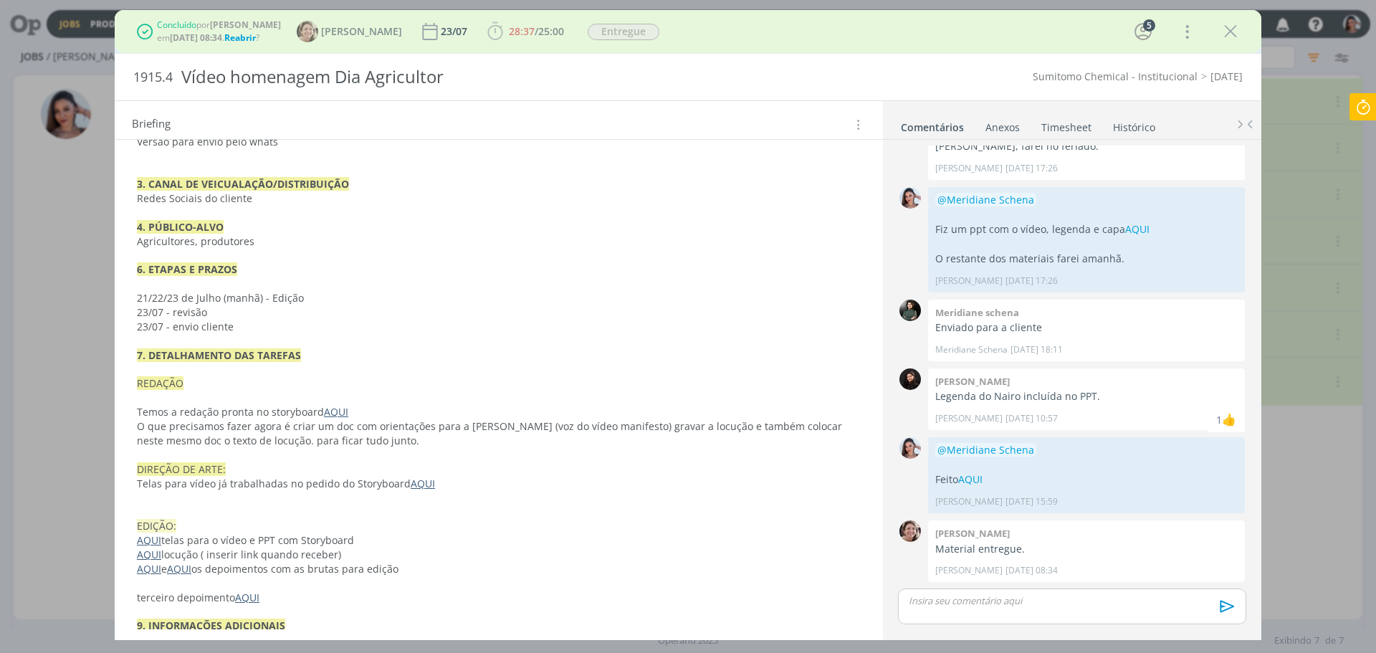  What do you see at coordinates (977, 313) in the screenshot?
I see `b: Meridiane schena` at bounding box center [977, 313].